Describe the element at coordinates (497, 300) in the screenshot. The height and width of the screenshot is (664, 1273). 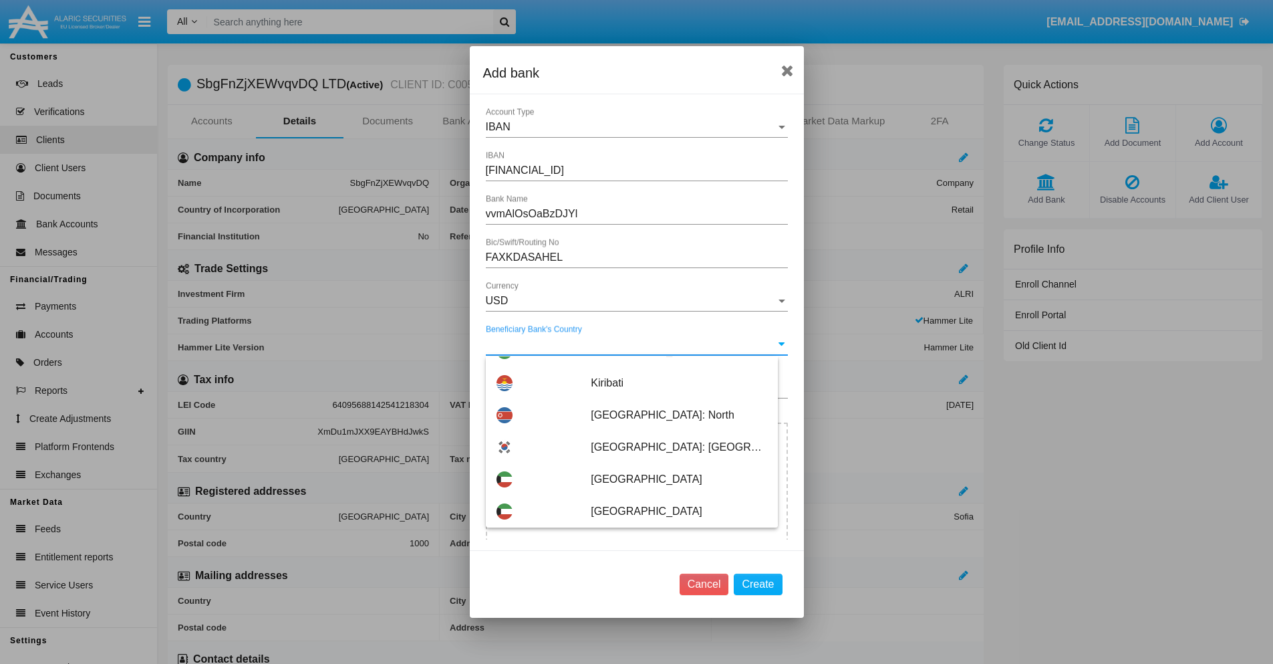
I see `span: USD` at that location.